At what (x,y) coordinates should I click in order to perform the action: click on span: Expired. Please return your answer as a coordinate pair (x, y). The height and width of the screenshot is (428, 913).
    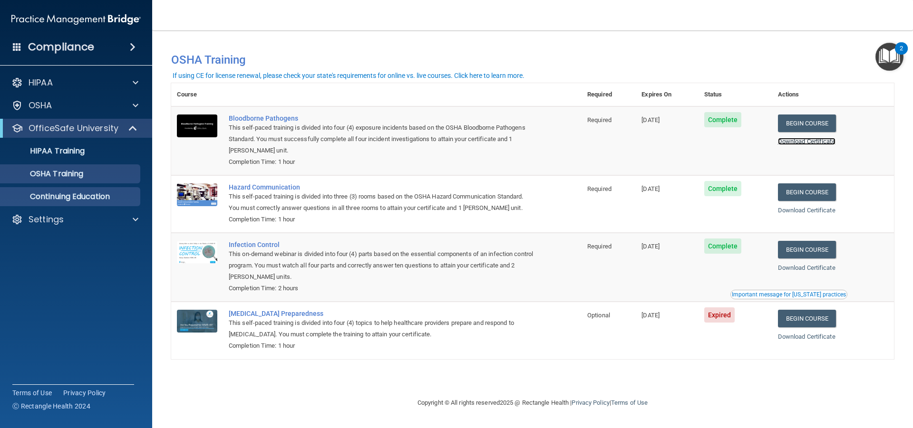
    Looking at the image, I should click on (720, 315).